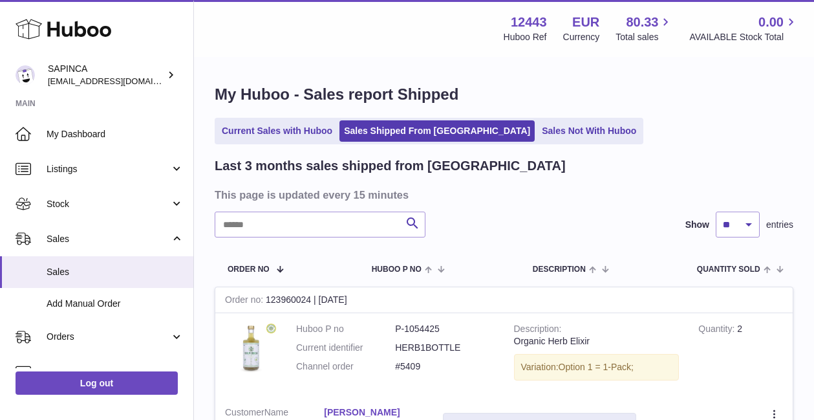  What do you see at coordinates (444, 329) in the screenshot?
I see `dd: P-1054425` at bounding box center [444, 329].